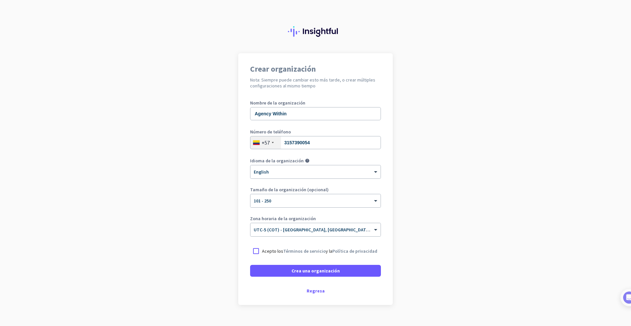 This screenshot has height=326, width=631. What do you see at coordinates (307, 161) in the screenshot?
I see `i: help` at bounding box center [307, 161].